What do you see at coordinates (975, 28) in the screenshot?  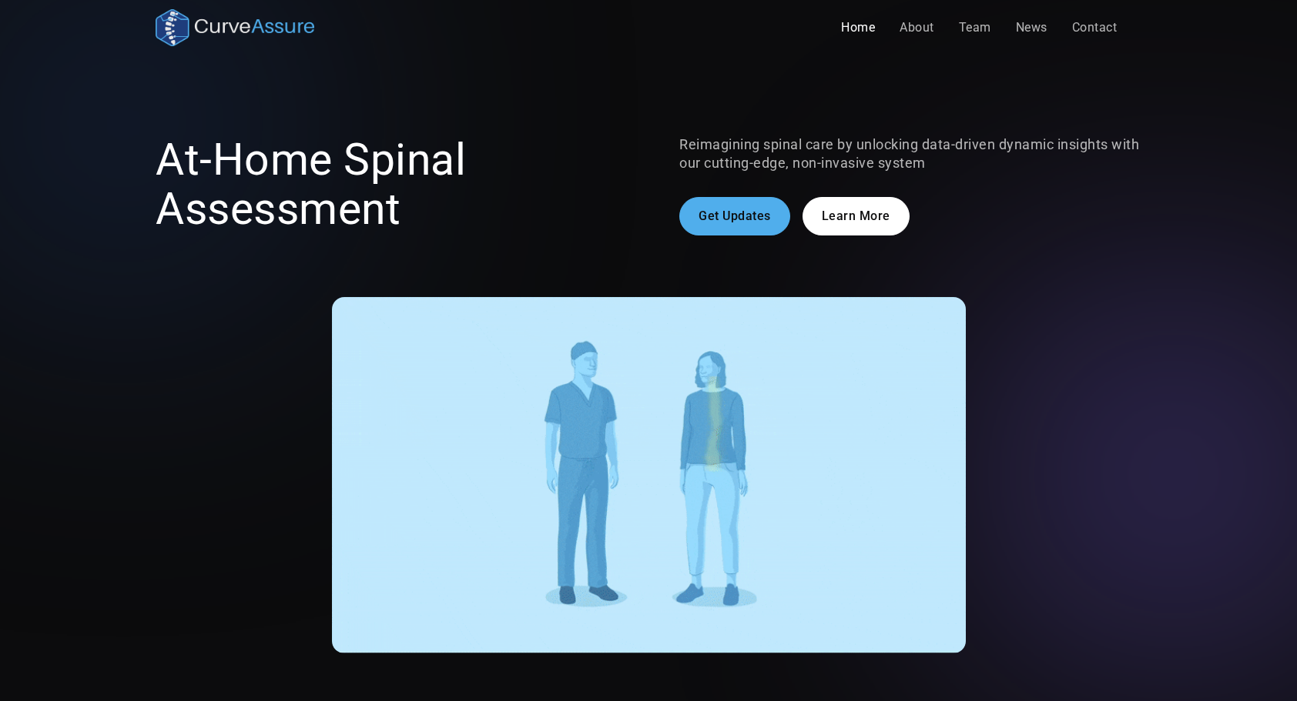 I see `a: Team` at bounding box center [975, 28].